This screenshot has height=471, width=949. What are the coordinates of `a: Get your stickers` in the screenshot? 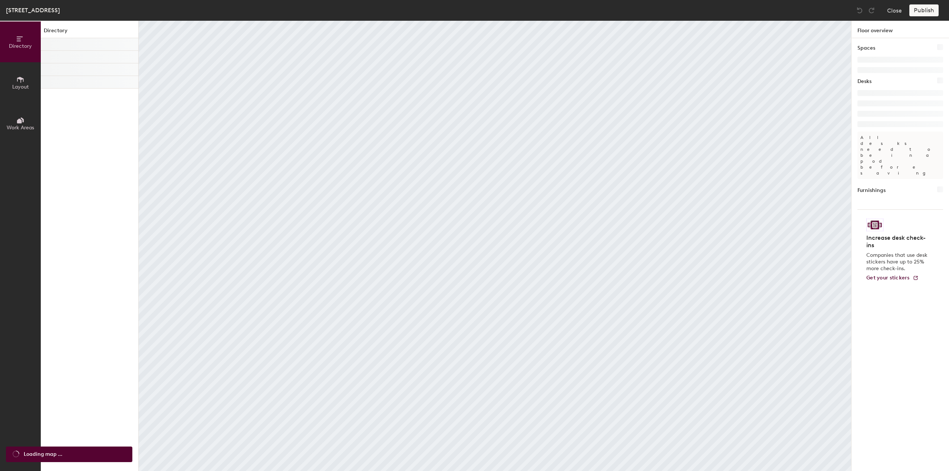 It's located at (892, 278).